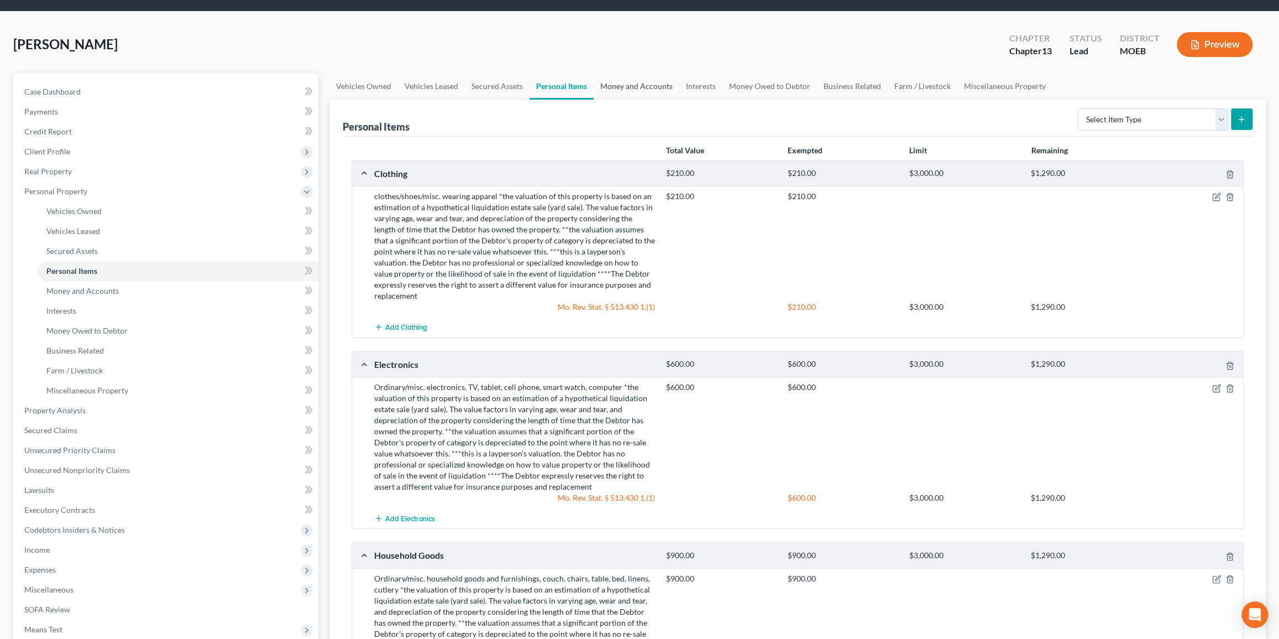 The image size is (1279, 639). Describe the element at coordinates (1139, 51) in the screenshot. I see `div: MOEB` at that location.